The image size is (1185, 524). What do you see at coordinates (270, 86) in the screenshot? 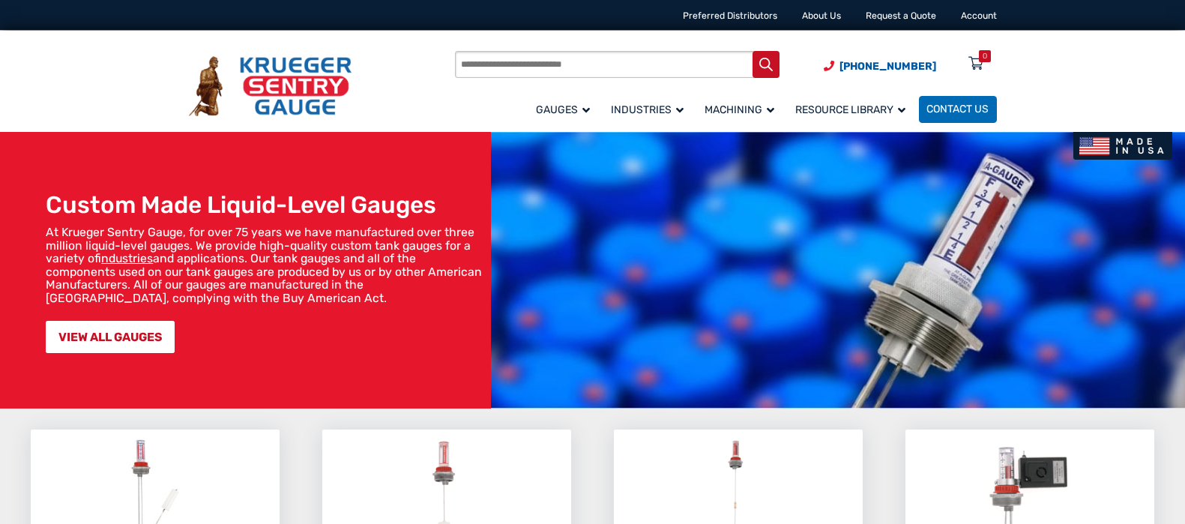
I see `img: Krueger Sentry Gauge` at bounding box center [270, 86].